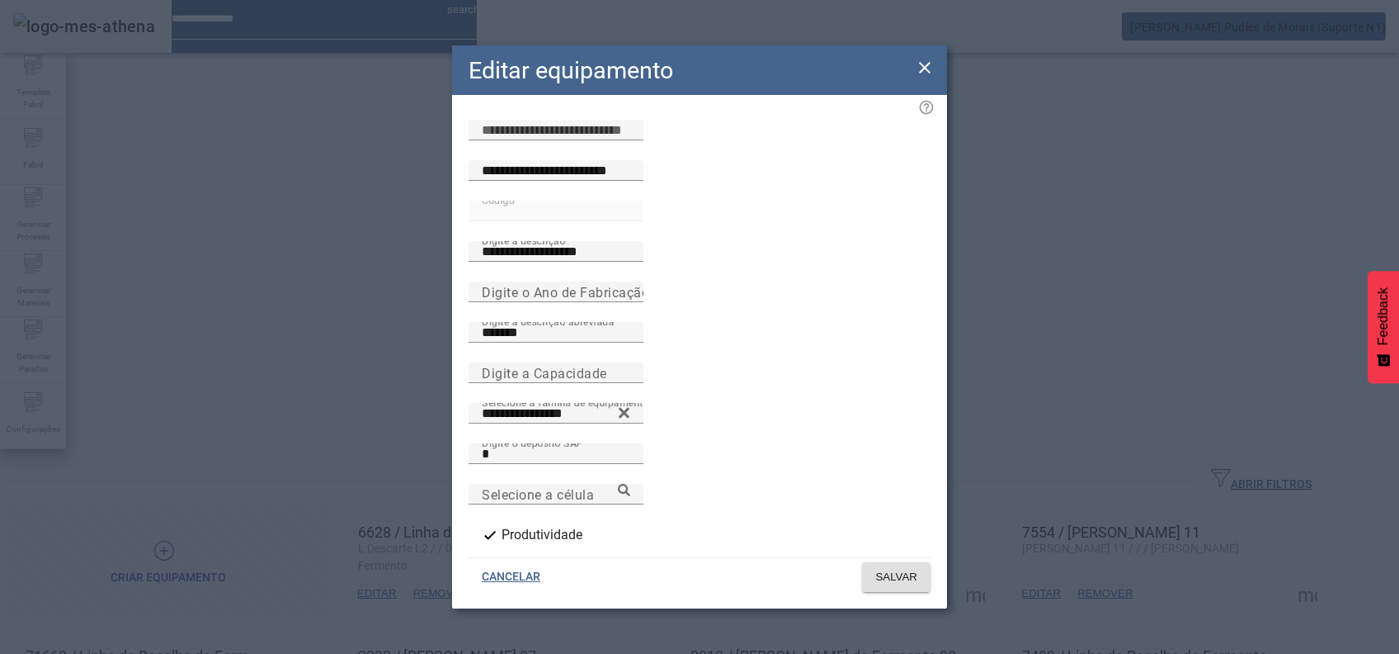 This screenshot has height=654, width=1399. What do you see at coordinates (540, 535) in the screenshot?
I see `label: Produtividade` at bounding box center [540, 535].